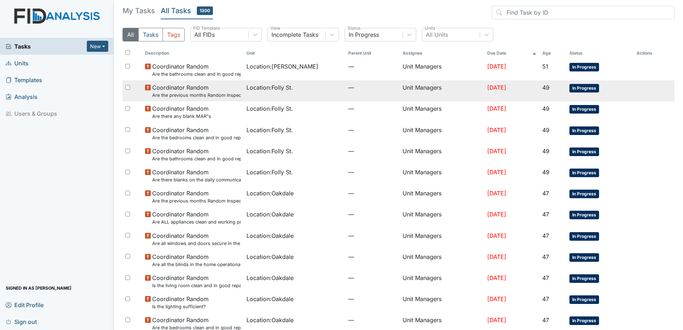 The height and width of the screenshot is (330, 683). What do you see at coordinates (197, 91) in the screenshot?
I see `span: Coordinator Random Are the previous months Random Inspections completed?` at bounding box center [197, 91].